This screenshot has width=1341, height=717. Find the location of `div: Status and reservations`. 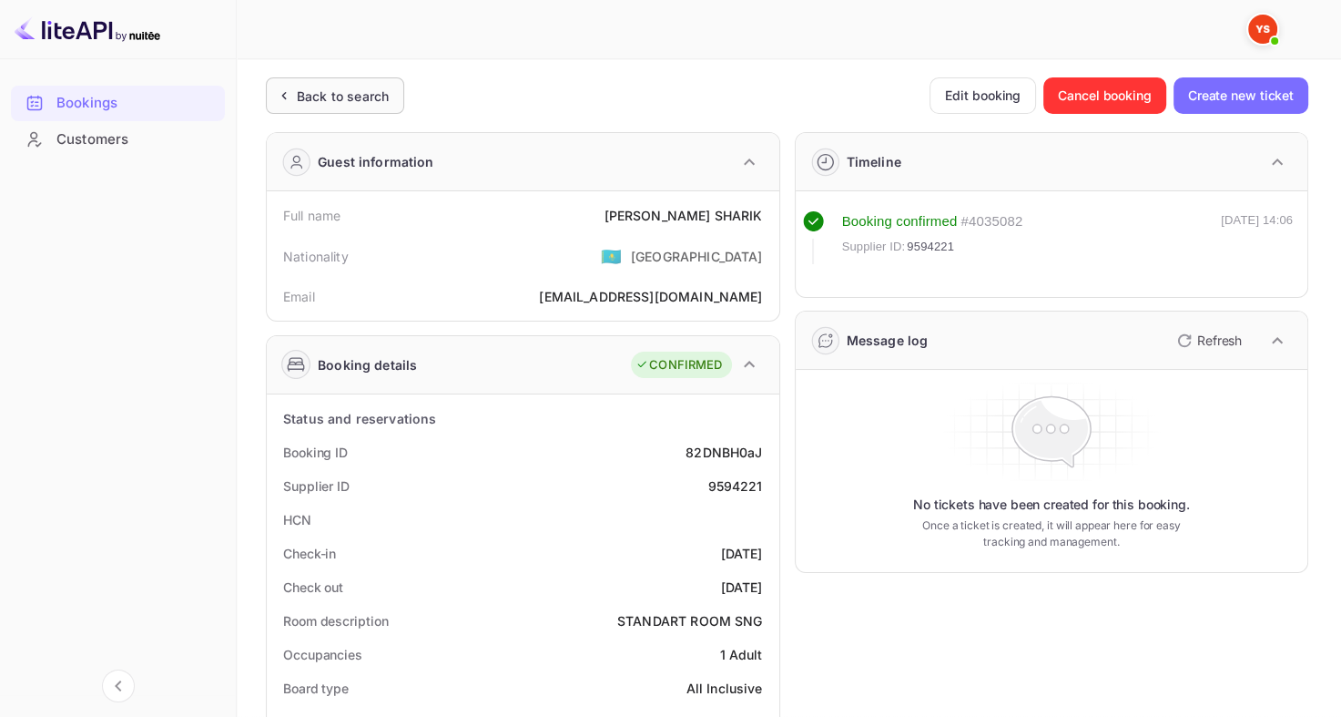

div: Status and reservations is located at coordinates (360, 418).